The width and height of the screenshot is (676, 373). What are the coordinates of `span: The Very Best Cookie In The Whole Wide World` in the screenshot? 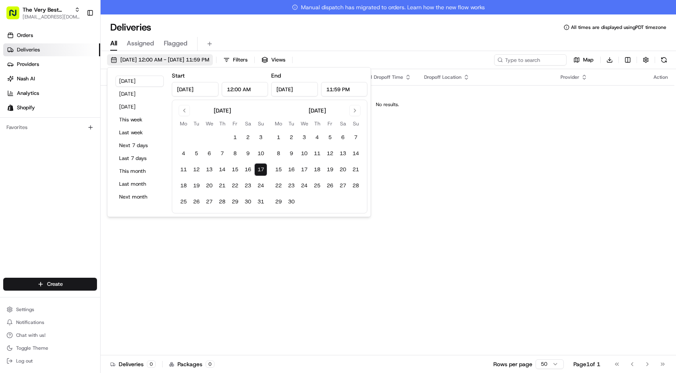 It's located at (47, 10).